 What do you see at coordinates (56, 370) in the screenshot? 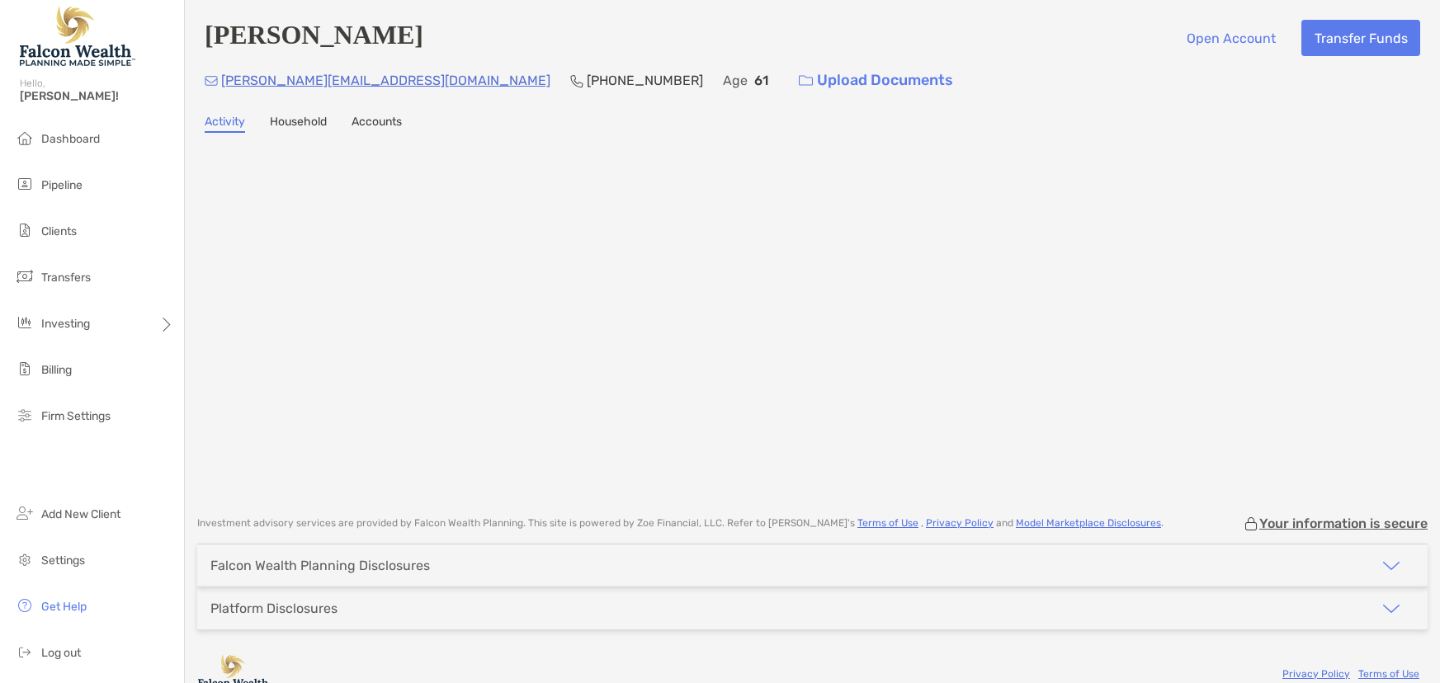
I see `span: Billing` at bounding box center [56, 370].